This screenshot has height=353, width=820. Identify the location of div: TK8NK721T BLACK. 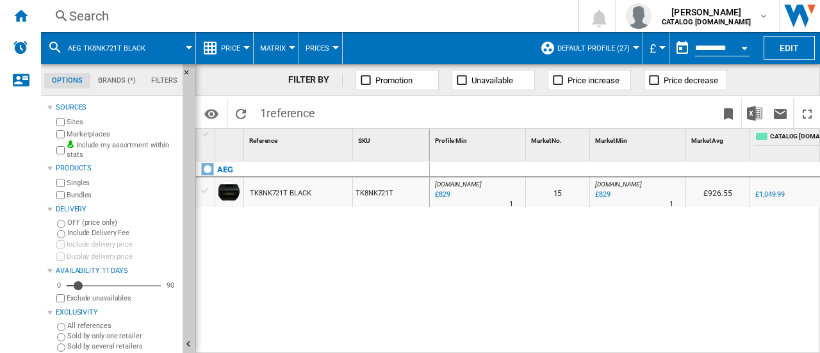
(281, 193).